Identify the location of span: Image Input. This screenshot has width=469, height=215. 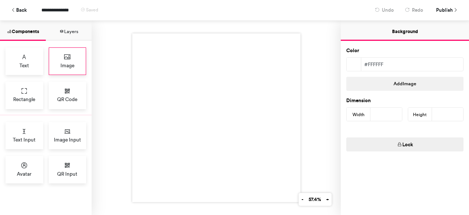
(67, 139).